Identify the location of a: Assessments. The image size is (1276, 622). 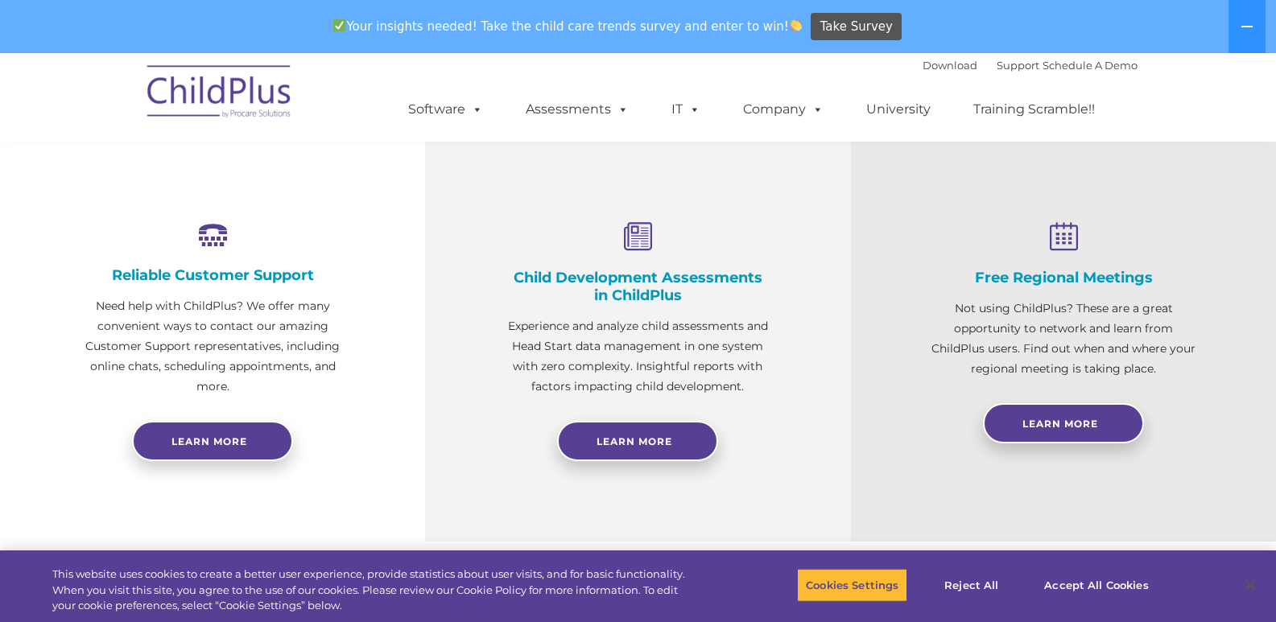
(577, 109).